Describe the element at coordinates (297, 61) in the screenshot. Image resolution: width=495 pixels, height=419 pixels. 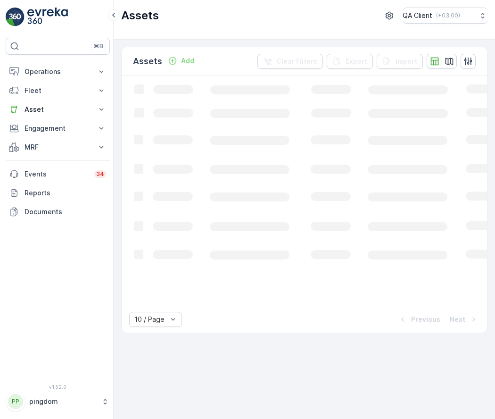
I see `p: Clear Filters` at that location.